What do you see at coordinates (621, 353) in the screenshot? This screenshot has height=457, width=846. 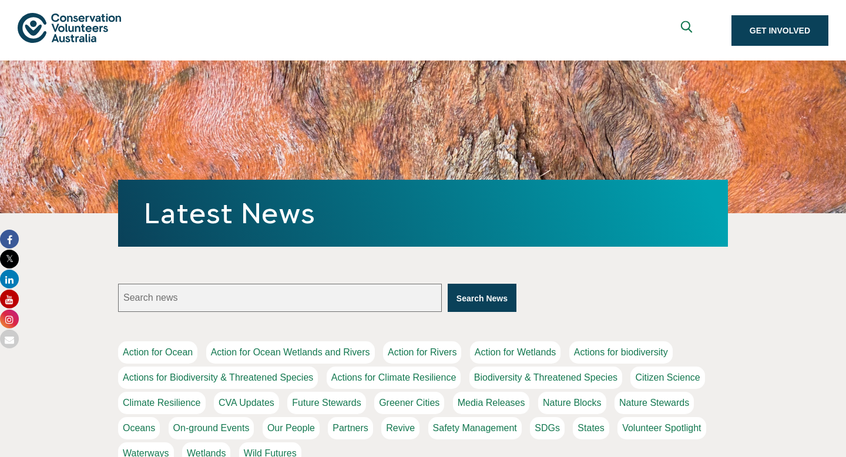 I see `a: Actions for biodiversity` at bounding box center [621, 353].